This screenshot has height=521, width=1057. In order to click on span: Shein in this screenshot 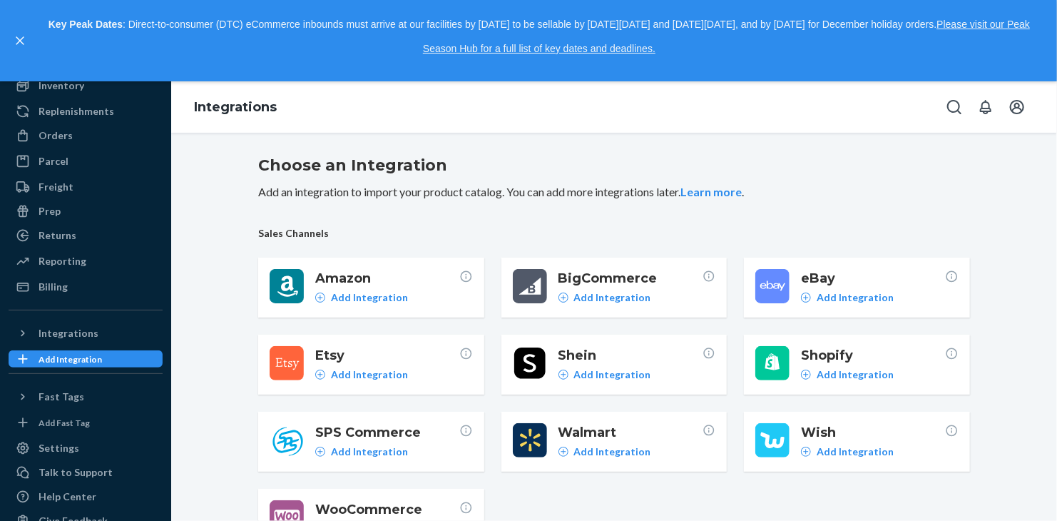, I will do `click(631, 355)`.